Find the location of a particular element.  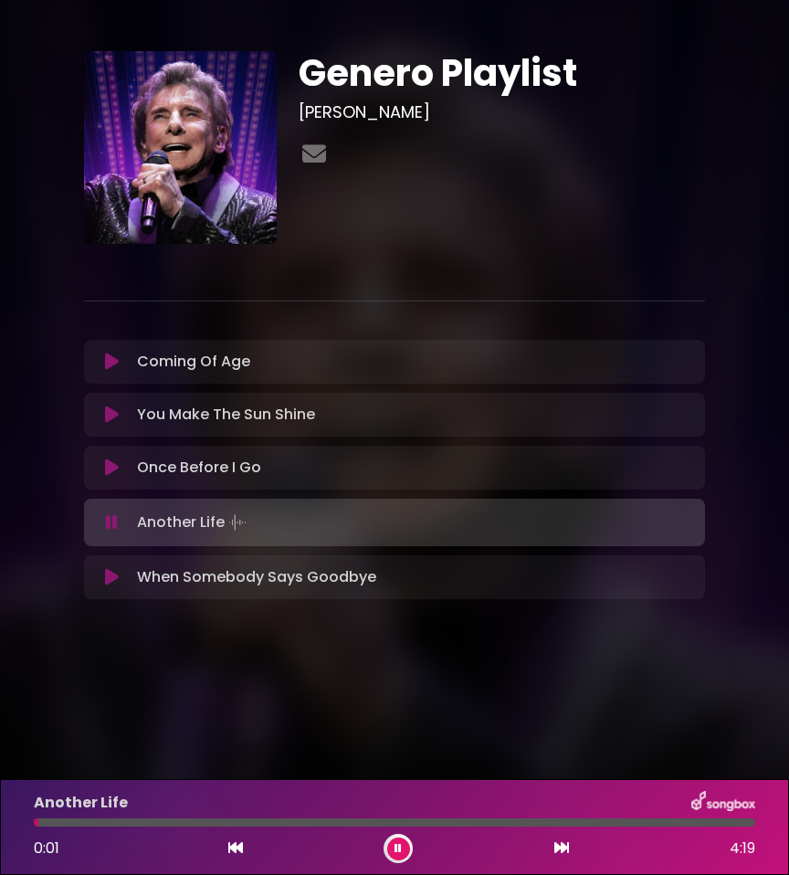

img: 6qwFYesTPurQnItdpMxg is located at coordinates (180, 147).